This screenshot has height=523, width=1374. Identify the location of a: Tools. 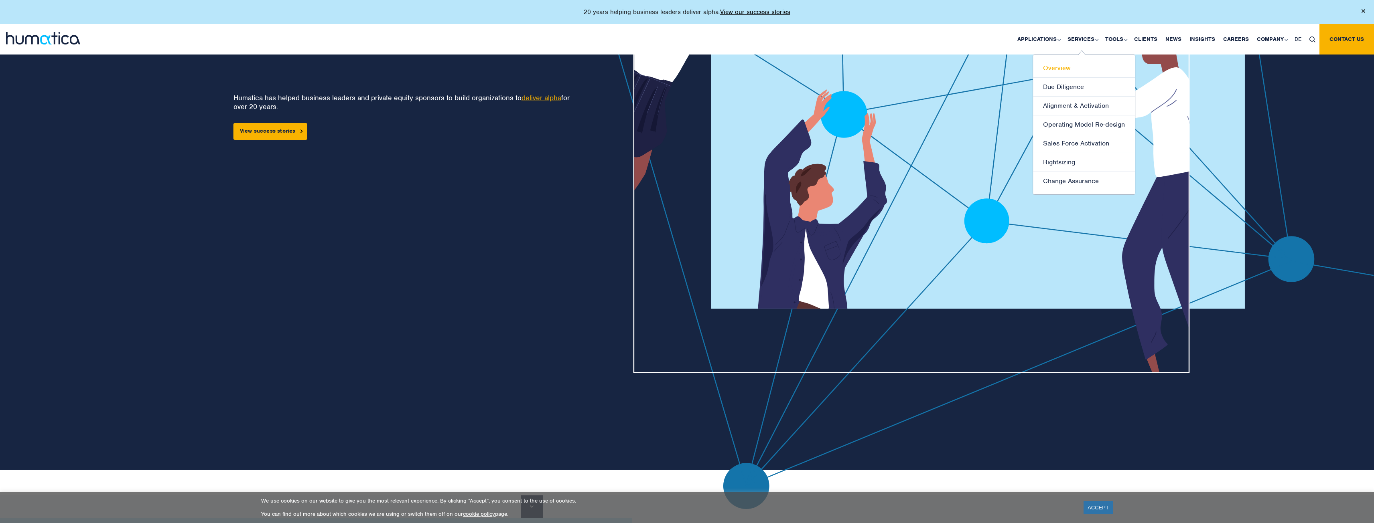
(1116, 39).